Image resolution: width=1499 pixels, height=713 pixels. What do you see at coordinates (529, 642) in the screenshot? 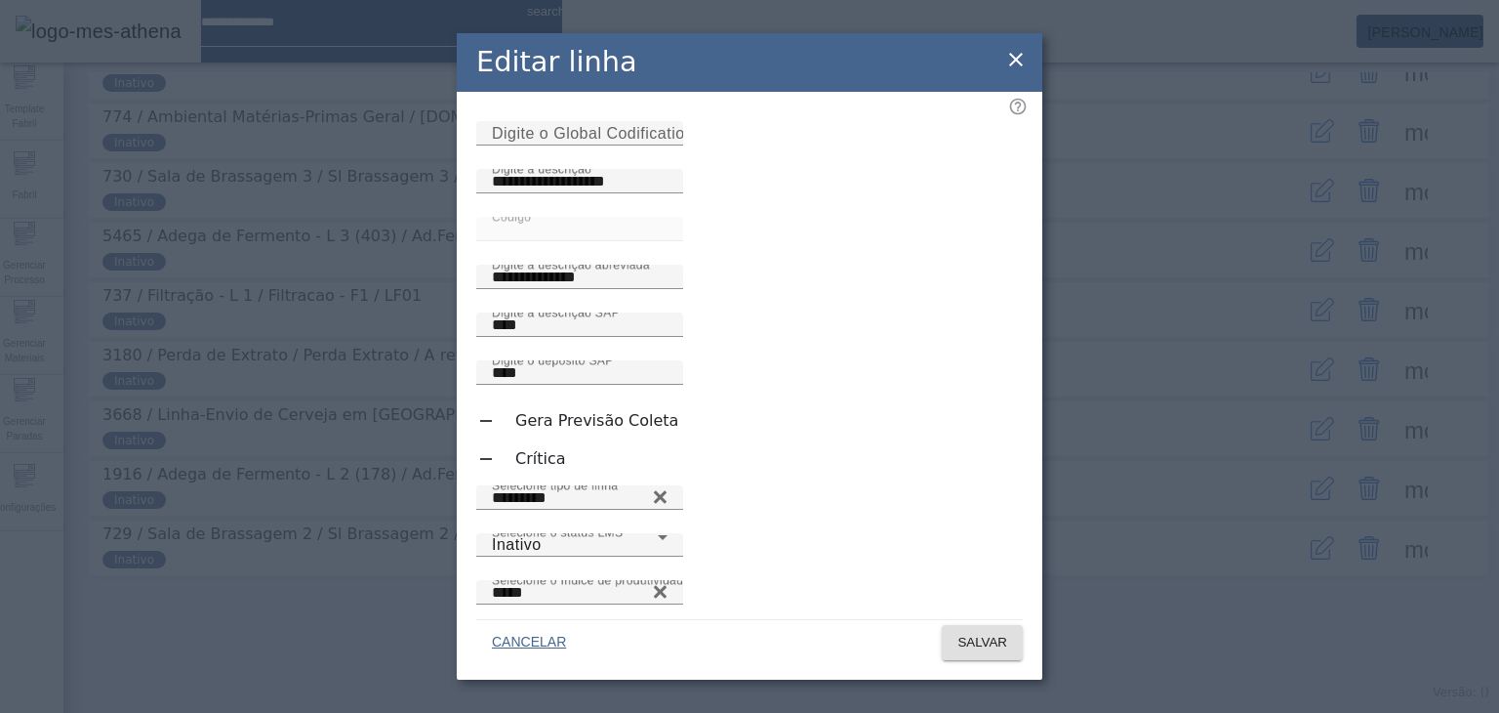
I see `span: CANCELAR` at bounding box center [529, 642].